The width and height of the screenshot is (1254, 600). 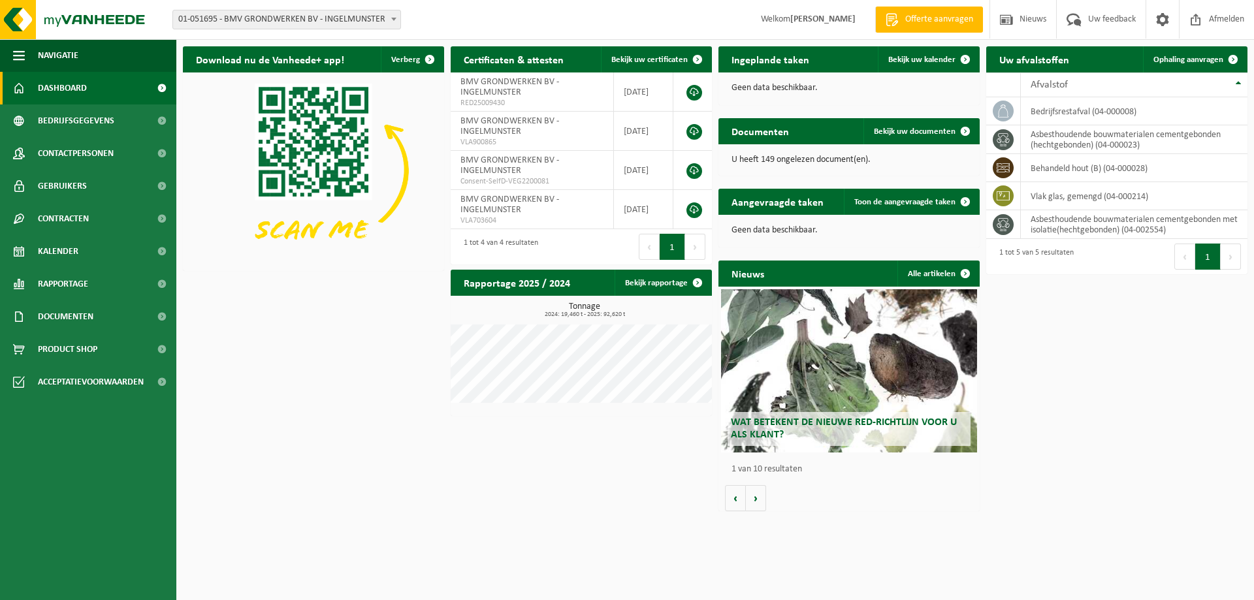 I want to click on span: Documenten, so click(x=65, y=317).